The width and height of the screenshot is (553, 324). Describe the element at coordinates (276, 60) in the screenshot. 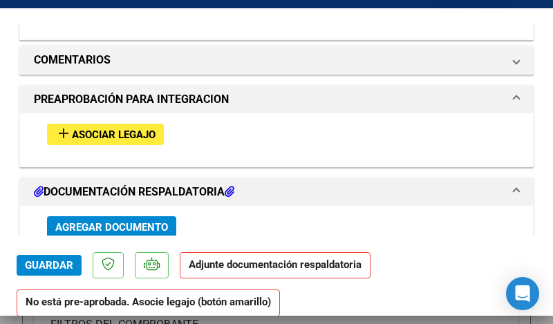

I see `mat-expansion-panel-header: COMENTARIOS` at that location.